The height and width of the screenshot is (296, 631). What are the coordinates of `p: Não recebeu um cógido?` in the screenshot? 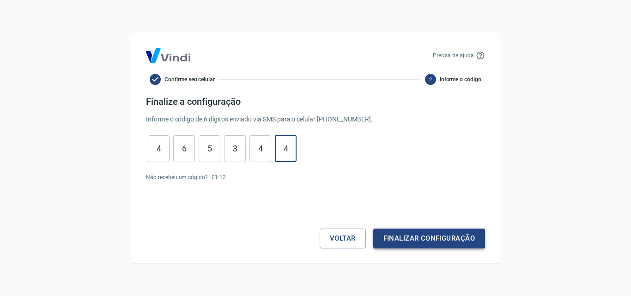 It's located at (177, 177).